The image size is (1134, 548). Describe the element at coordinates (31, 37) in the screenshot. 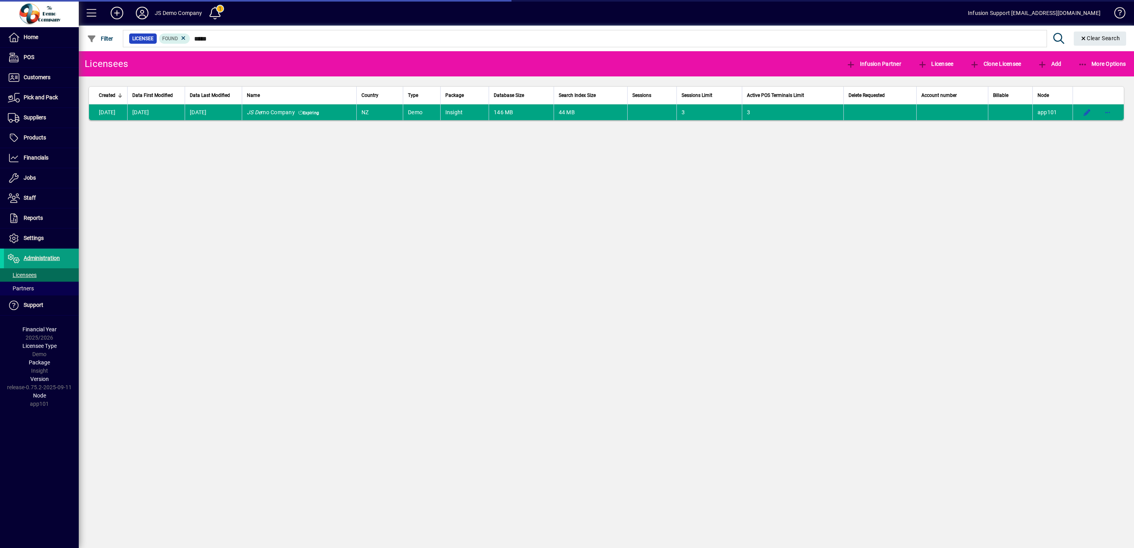

I see `span: Home` at that location.